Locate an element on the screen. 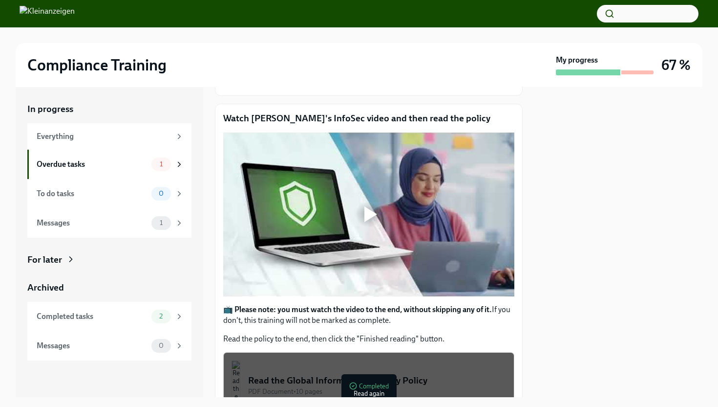 This screenshot has width=718, height=407. div: 1.68 MB is located at coordinates (377, 400).